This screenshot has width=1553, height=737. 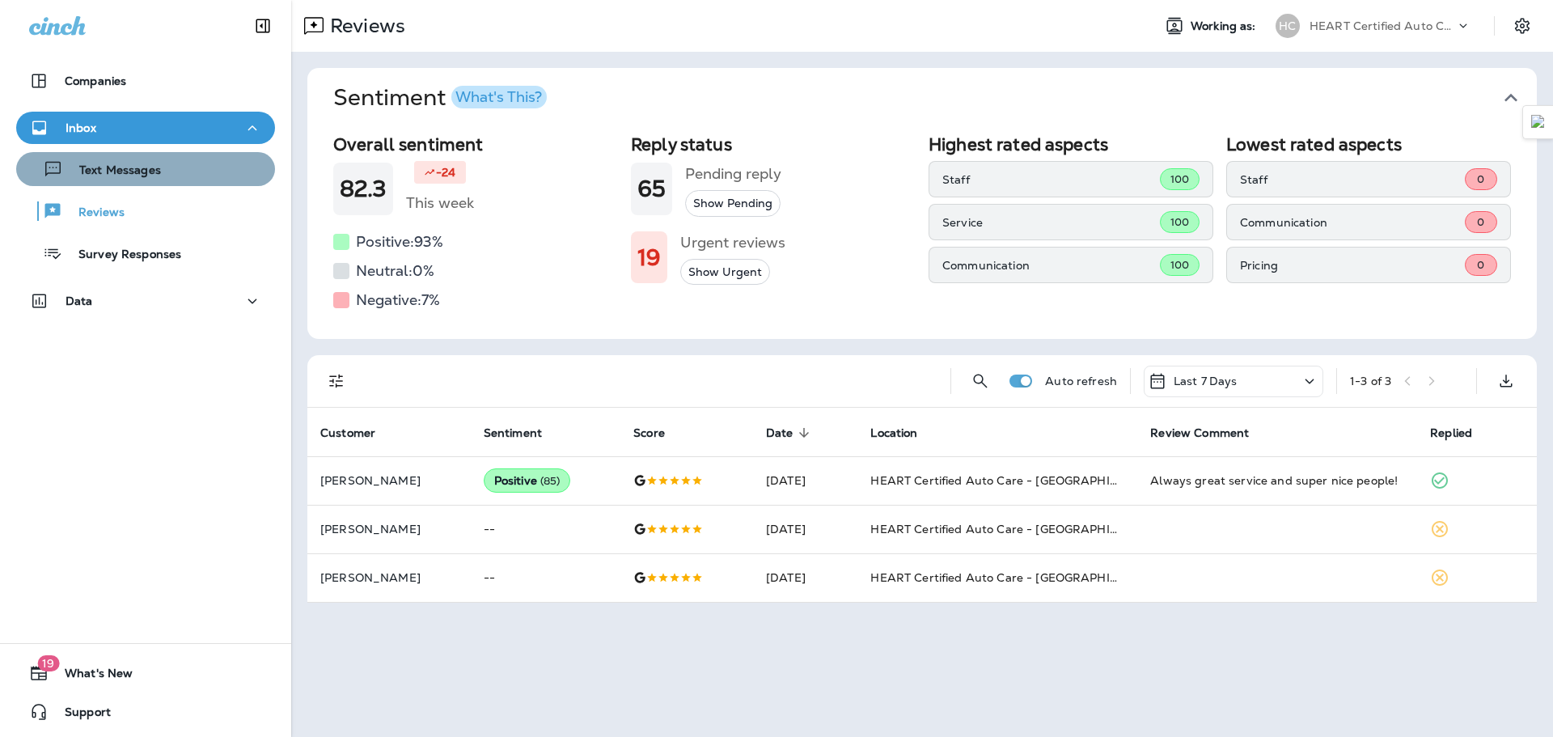 I want to click on h5: Urgent reviews, so click(x=733, y=243).